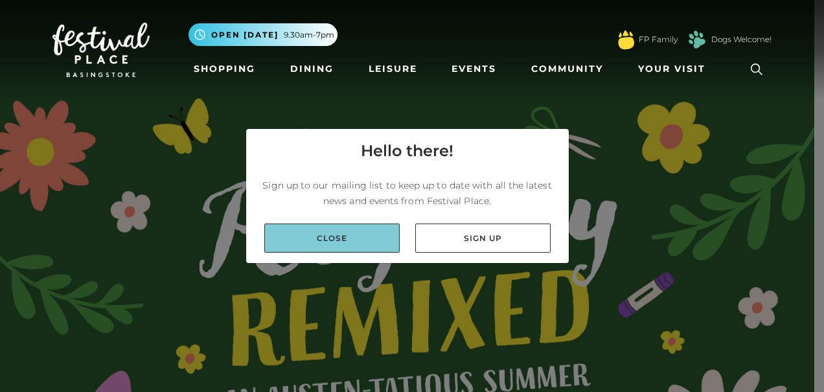 The height and width of the screenshot is (392, 824). Describe the element at coordinates (407, 151) in the screenshot. I see `h4: Hello there!` at that location.